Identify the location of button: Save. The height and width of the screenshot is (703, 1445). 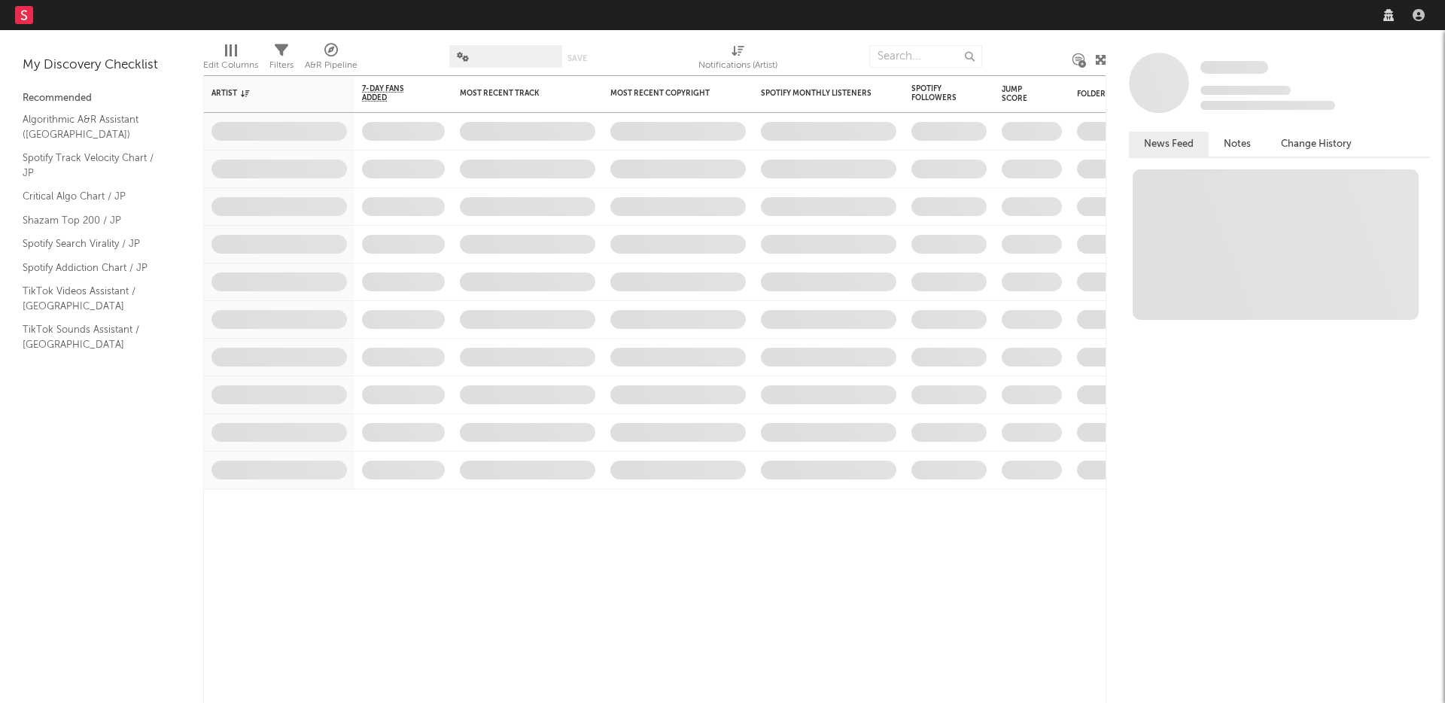
(577, 58).